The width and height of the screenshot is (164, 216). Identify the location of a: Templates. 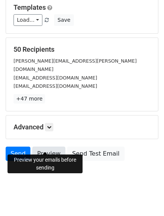
(30, 7).